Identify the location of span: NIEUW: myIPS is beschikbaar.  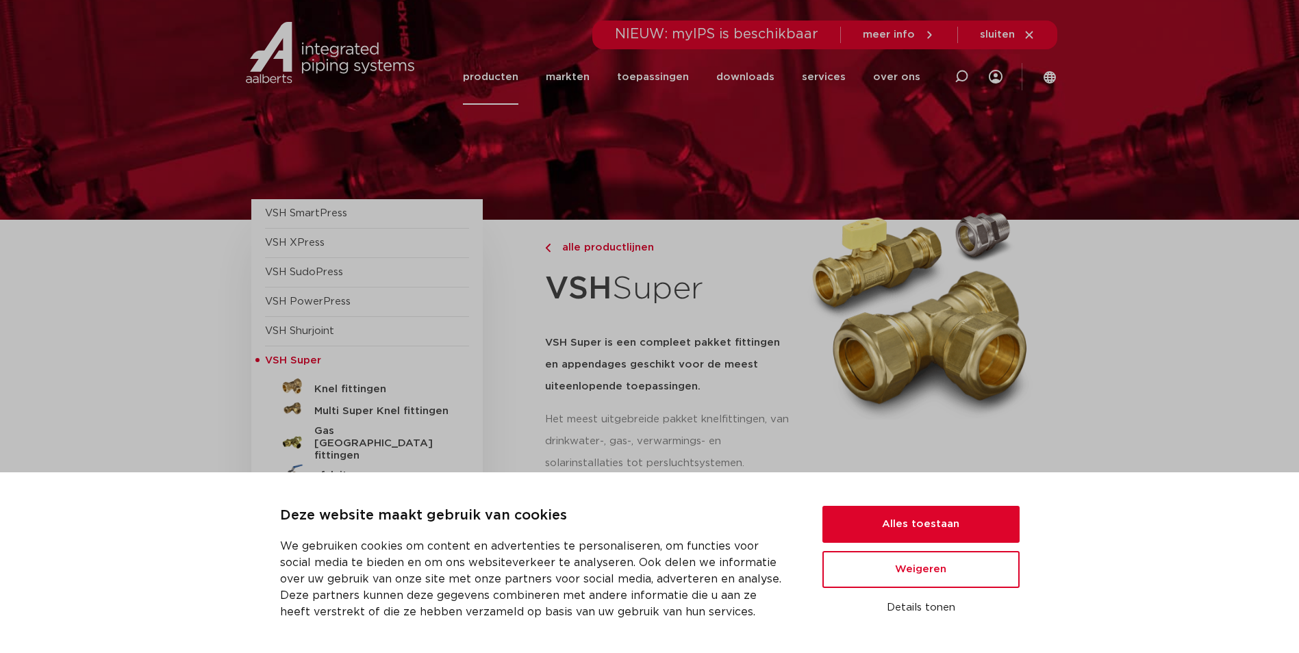
(716, 34).